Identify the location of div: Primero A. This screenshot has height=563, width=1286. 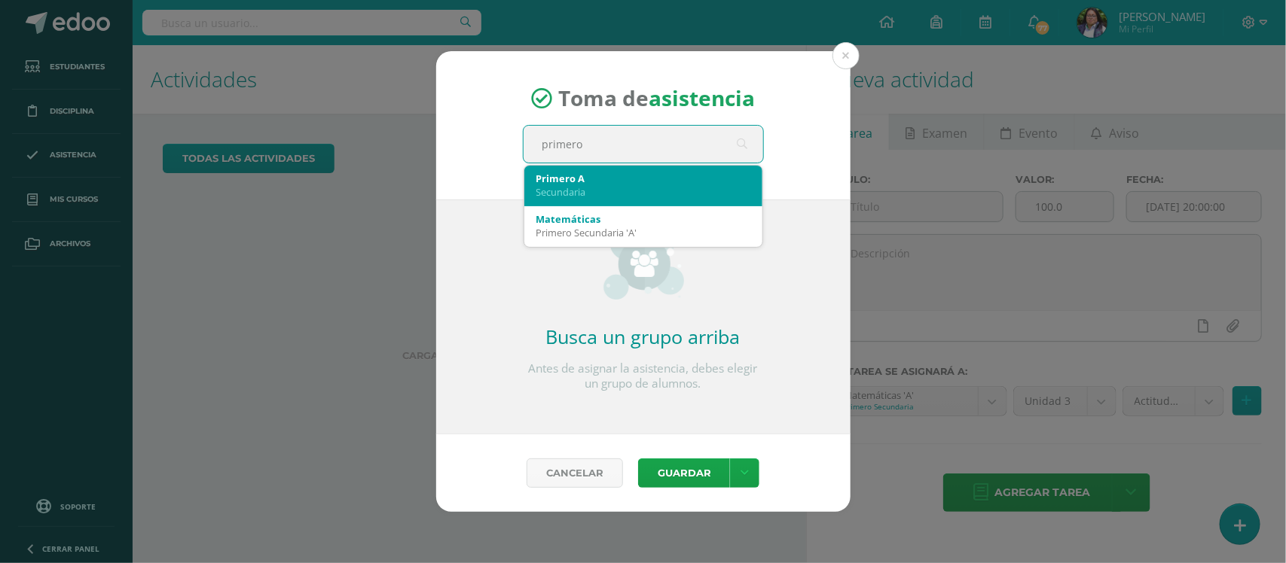
(643, 178).